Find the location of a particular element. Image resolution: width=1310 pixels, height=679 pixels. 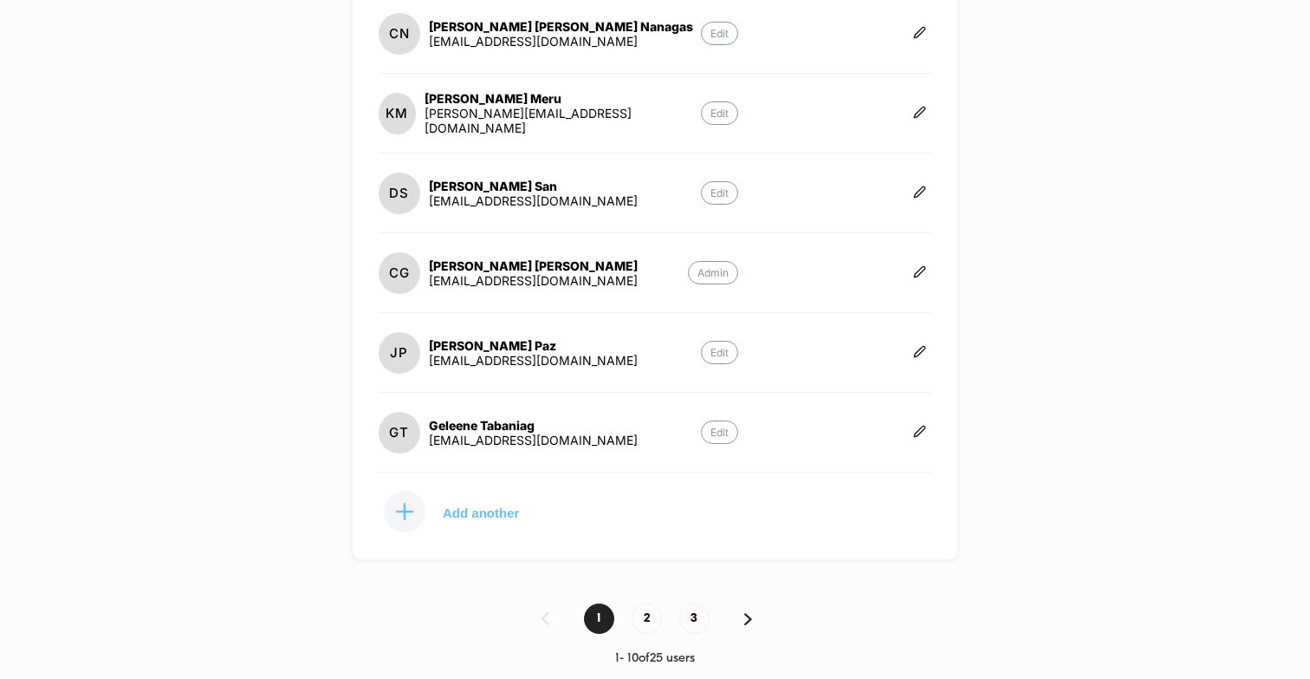

p: Add another is located at coordinates (481, 512).